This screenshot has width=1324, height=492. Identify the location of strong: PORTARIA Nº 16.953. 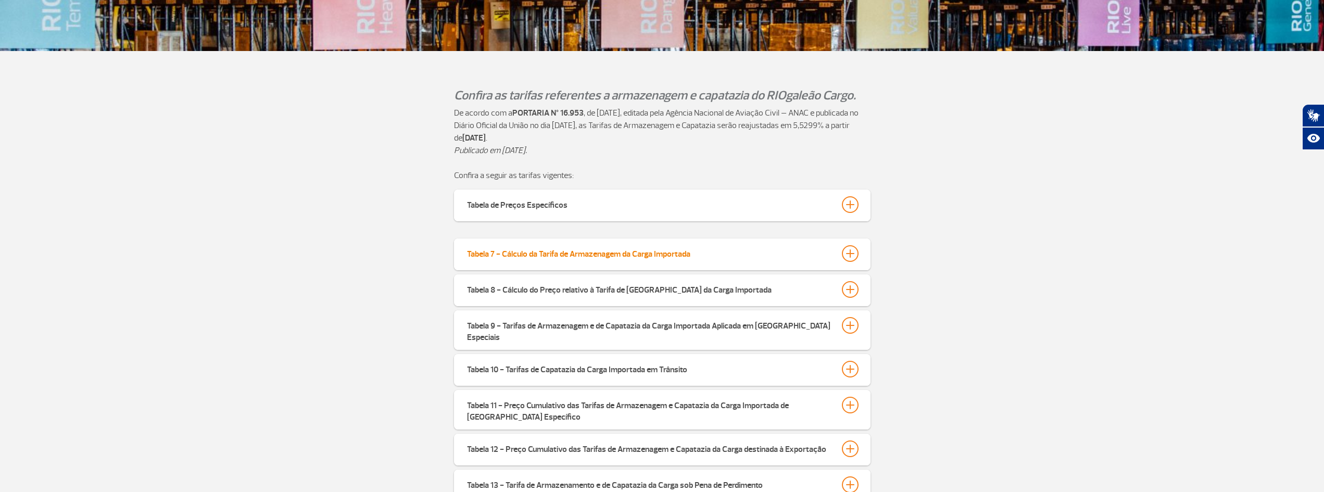
(548, 113).